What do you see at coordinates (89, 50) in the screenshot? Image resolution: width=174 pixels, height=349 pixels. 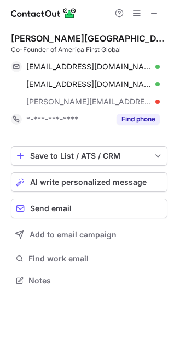 I see `div: Co-Founder of America First Global` at bounding box center [89, 50].